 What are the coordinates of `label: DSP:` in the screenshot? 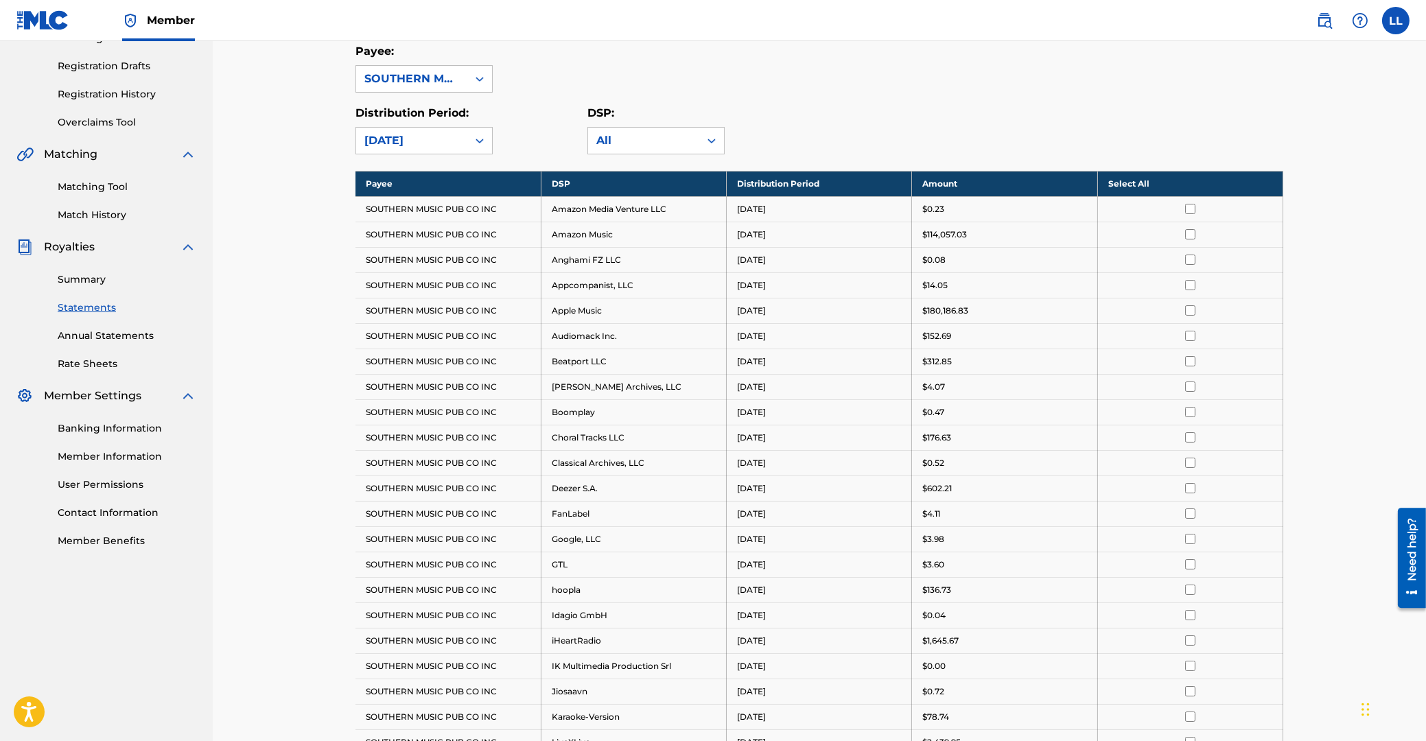 It's located at (601, 113).